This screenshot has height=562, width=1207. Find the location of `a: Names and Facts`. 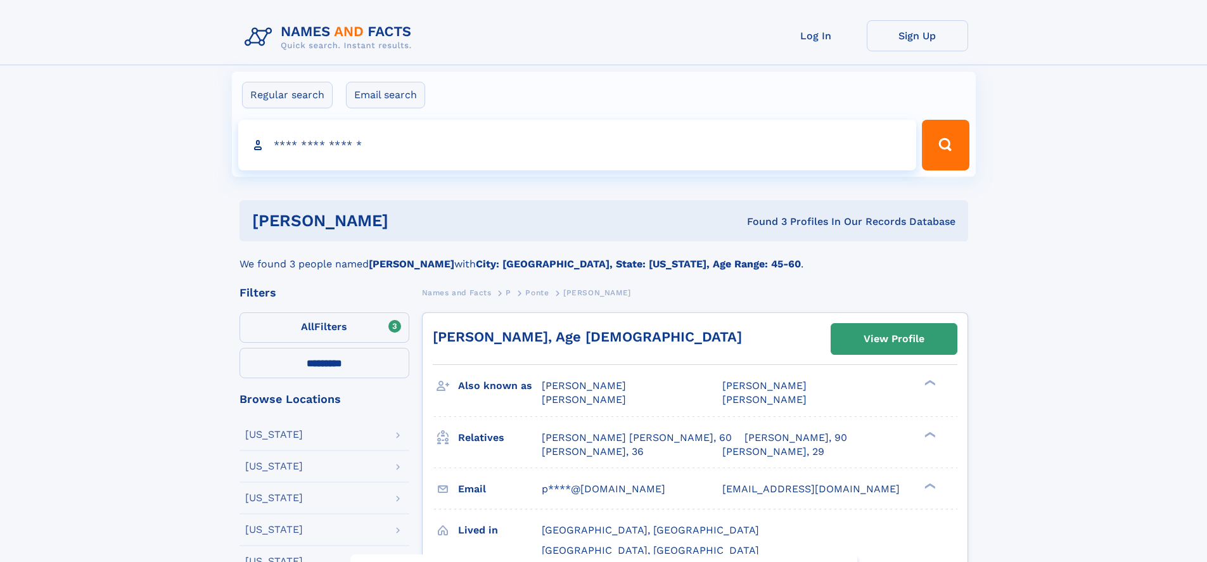

a: Names and Facts is located at coordinates (457, 292).